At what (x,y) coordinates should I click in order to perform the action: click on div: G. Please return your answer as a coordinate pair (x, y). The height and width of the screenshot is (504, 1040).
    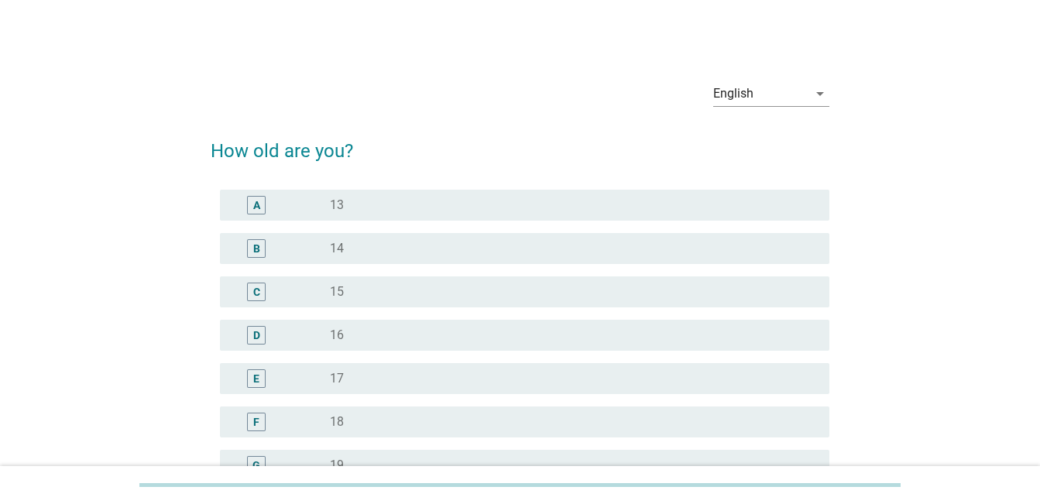
    Looking at the image, I should click on (256, 465).